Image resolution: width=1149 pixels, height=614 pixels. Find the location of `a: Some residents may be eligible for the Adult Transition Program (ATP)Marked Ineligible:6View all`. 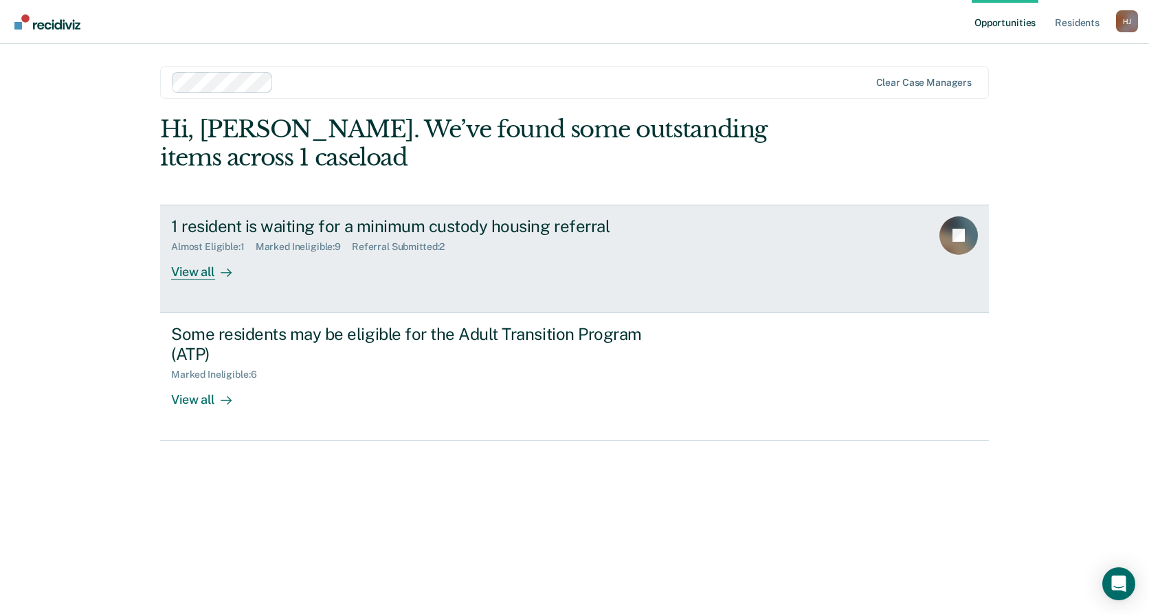

a: Some residents may be eligible for the Adult Transition Program (ATP)Marked Ineligible:6View all is located at coordinates (574, 377).